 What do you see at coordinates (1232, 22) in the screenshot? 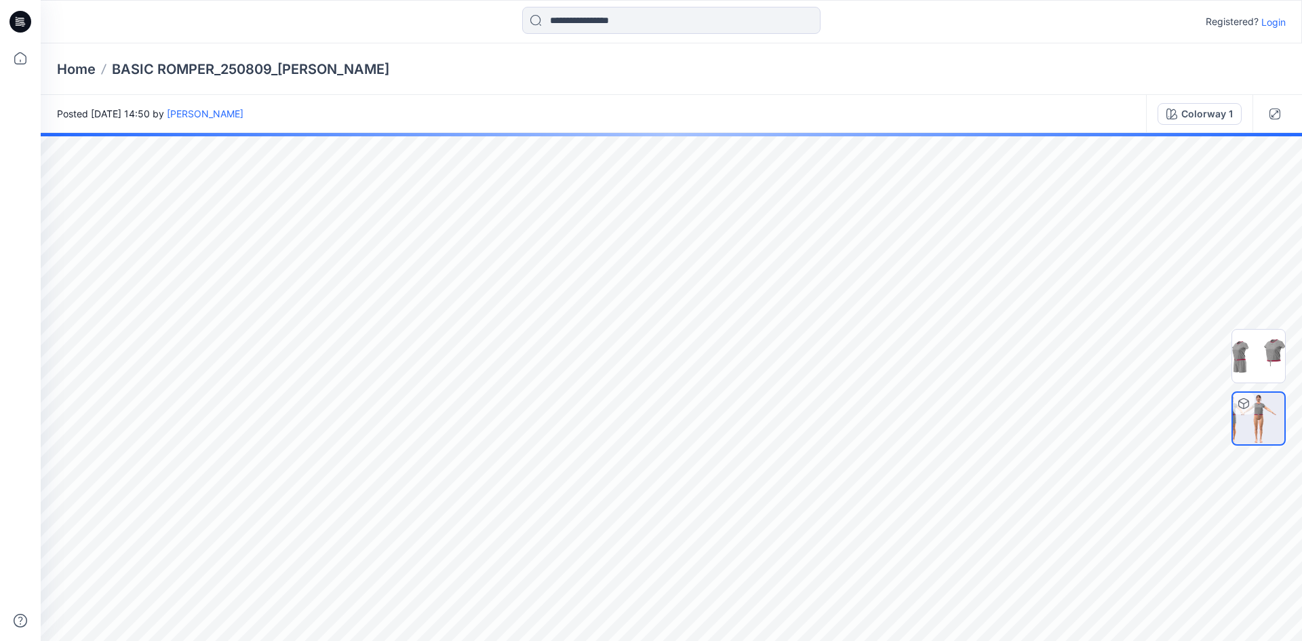
I see `p: Registered?` at bounding box center [1232, 22].